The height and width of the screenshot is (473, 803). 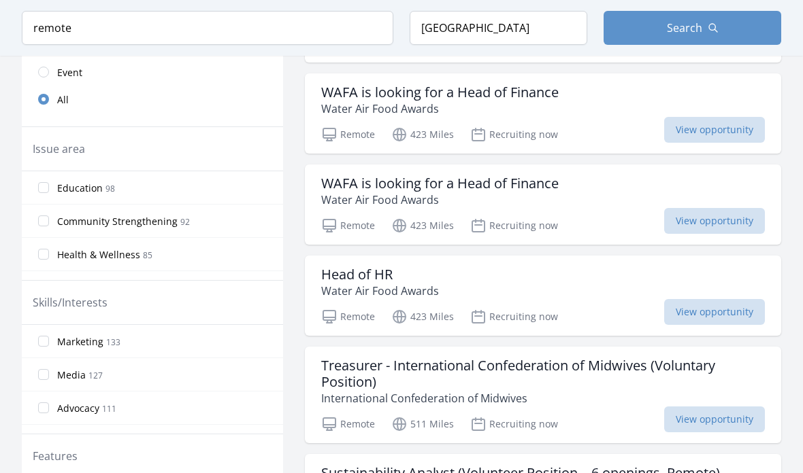 I want to click on span: Advocacy, so click(x=78, y=409).